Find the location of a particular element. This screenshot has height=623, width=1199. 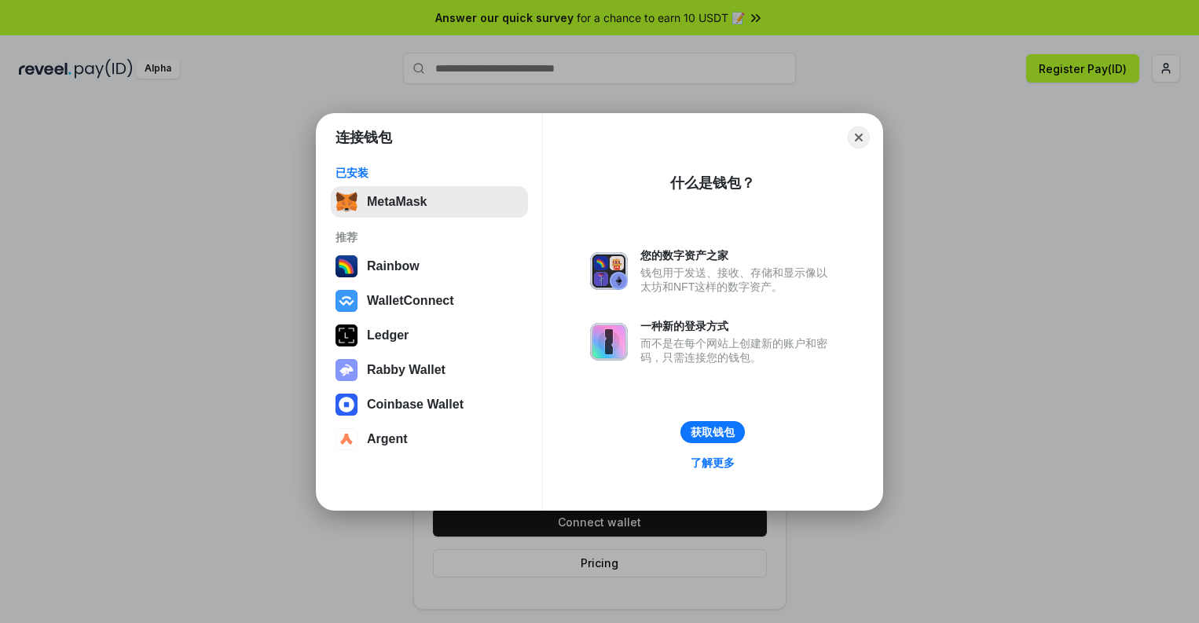

div: 了解更多 is located at coordinates (713, 463).